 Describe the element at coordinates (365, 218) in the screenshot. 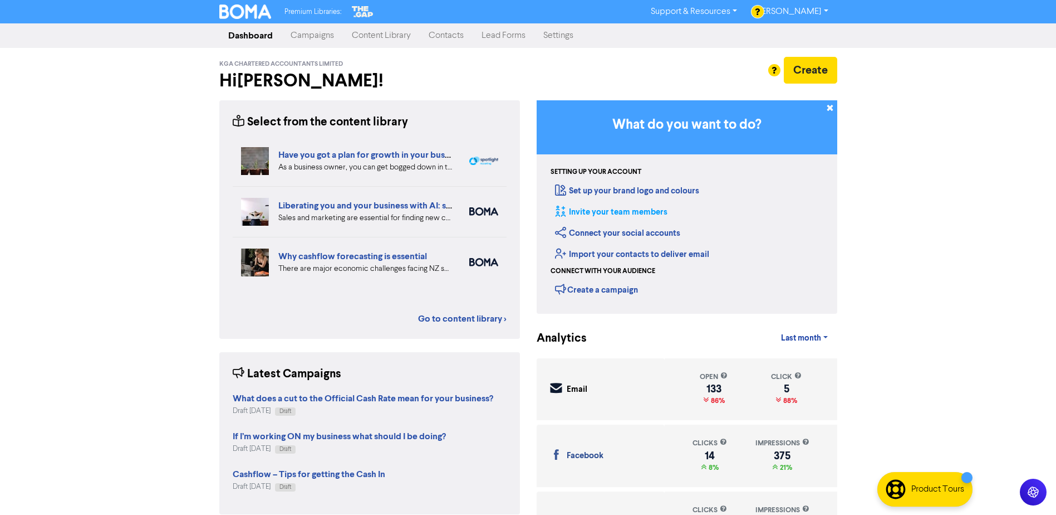

I see `div: Sales and marketing are essential for finding new customers but eat into your business time. We e...` at that location.